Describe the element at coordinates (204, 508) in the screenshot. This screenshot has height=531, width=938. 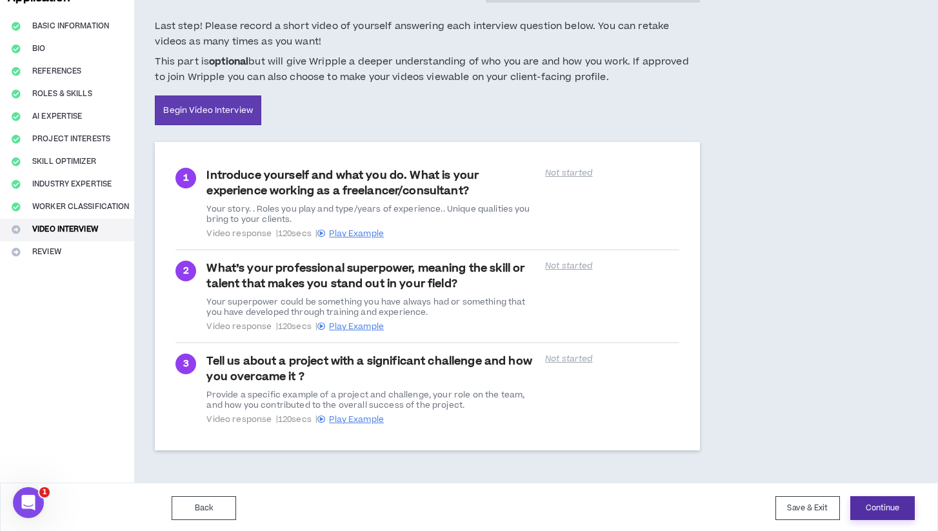
I see `button: Back` at that location.